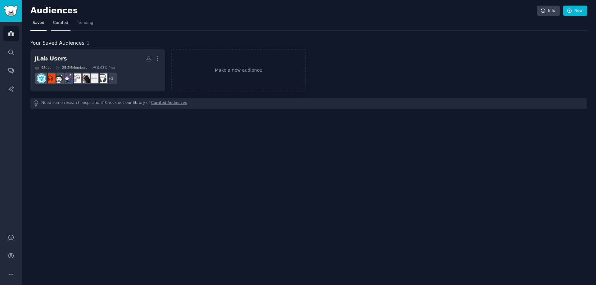 The height and width of the screenshot is (285, 596). I want to click on div: + 1, so click(111, 79).